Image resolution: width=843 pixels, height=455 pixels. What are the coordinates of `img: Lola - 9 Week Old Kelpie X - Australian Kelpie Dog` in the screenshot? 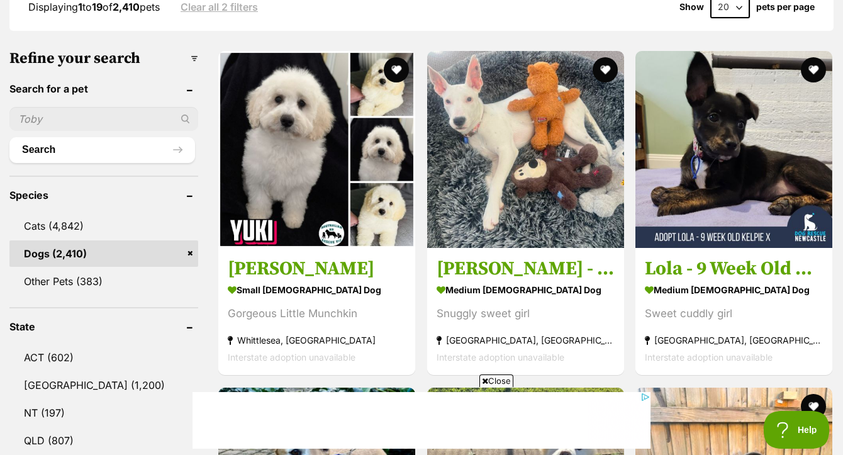 It's located at (733, 149).